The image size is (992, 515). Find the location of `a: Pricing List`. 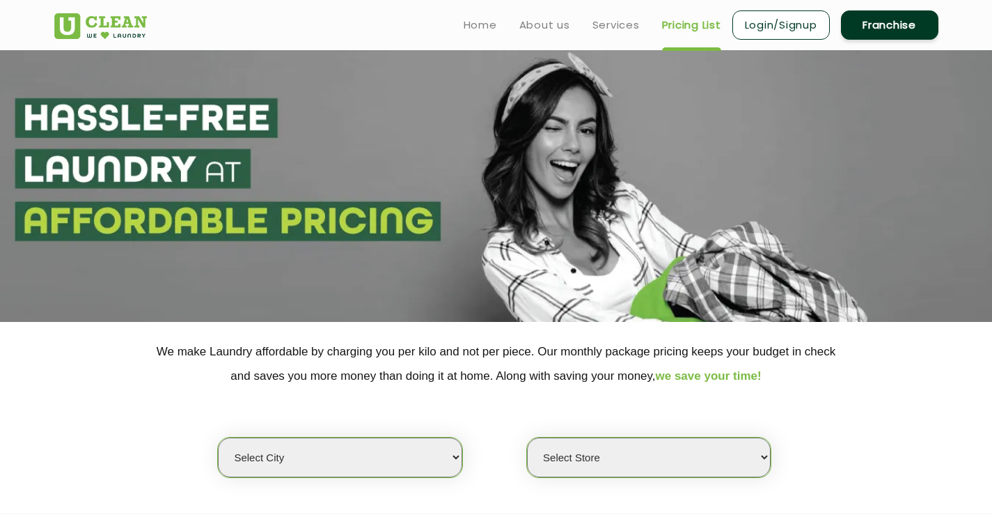

a: Pricing List is located at coordinates (692, 25).